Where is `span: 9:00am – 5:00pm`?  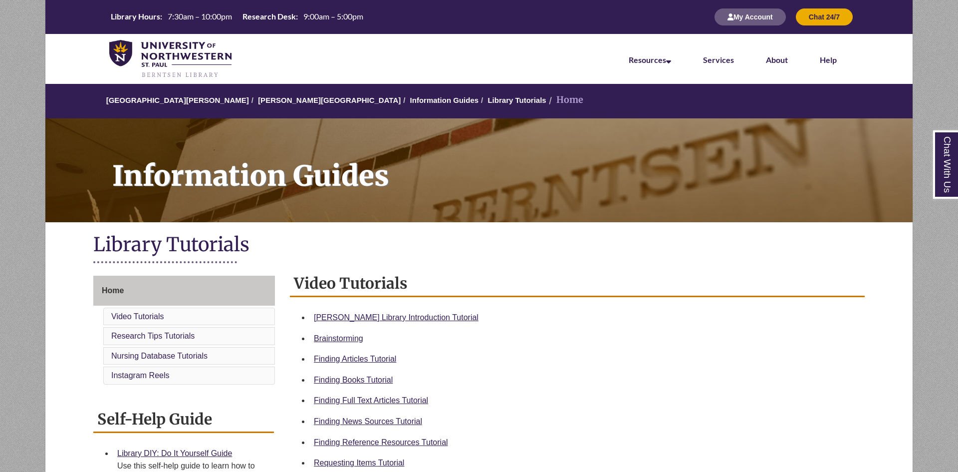
span: 9:00am – 5:00pm is located at coordinates (333, 16).